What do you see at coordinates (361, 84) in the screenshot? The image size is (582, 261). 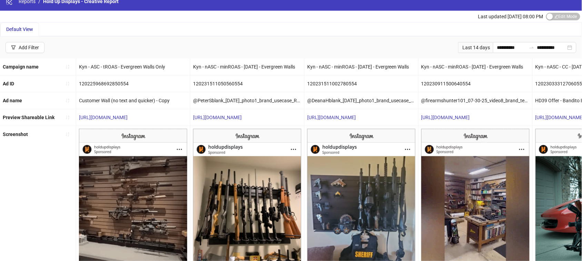 I see `div: 120231511002780554` at bounding box center [361, 84].